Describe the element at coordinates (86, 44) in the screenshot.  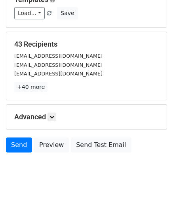
I see `h5: 43 Recipients` at that location.